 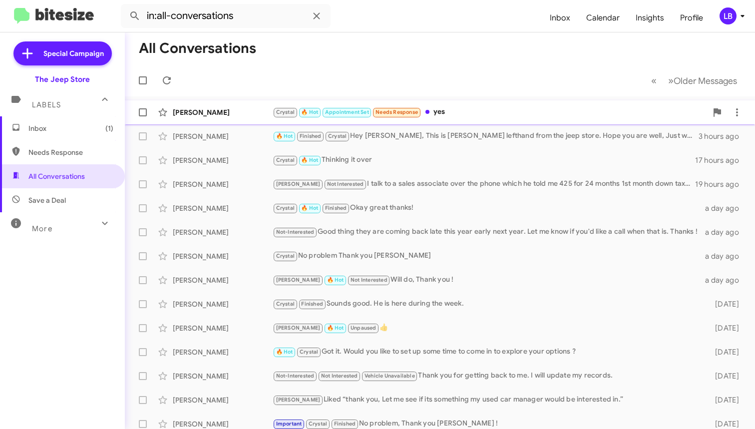 I want to click on span: Insights, so click(x=650, y=18).